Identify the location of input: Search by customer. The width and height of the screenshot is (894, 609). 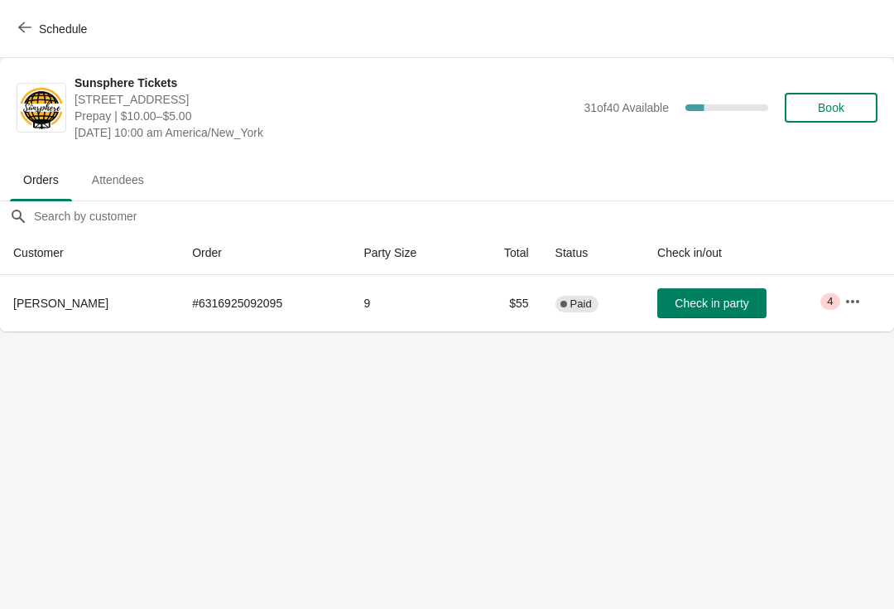
(464, 216).